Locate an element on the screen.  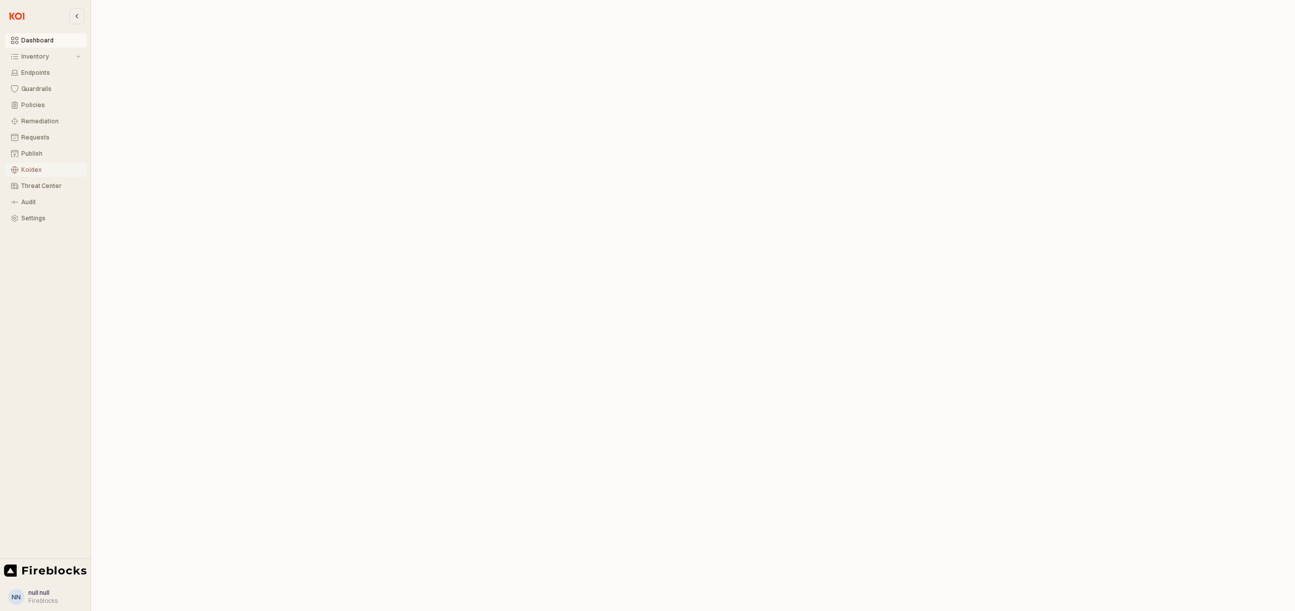
button: Threat Center is located at coordinates (46, 186).